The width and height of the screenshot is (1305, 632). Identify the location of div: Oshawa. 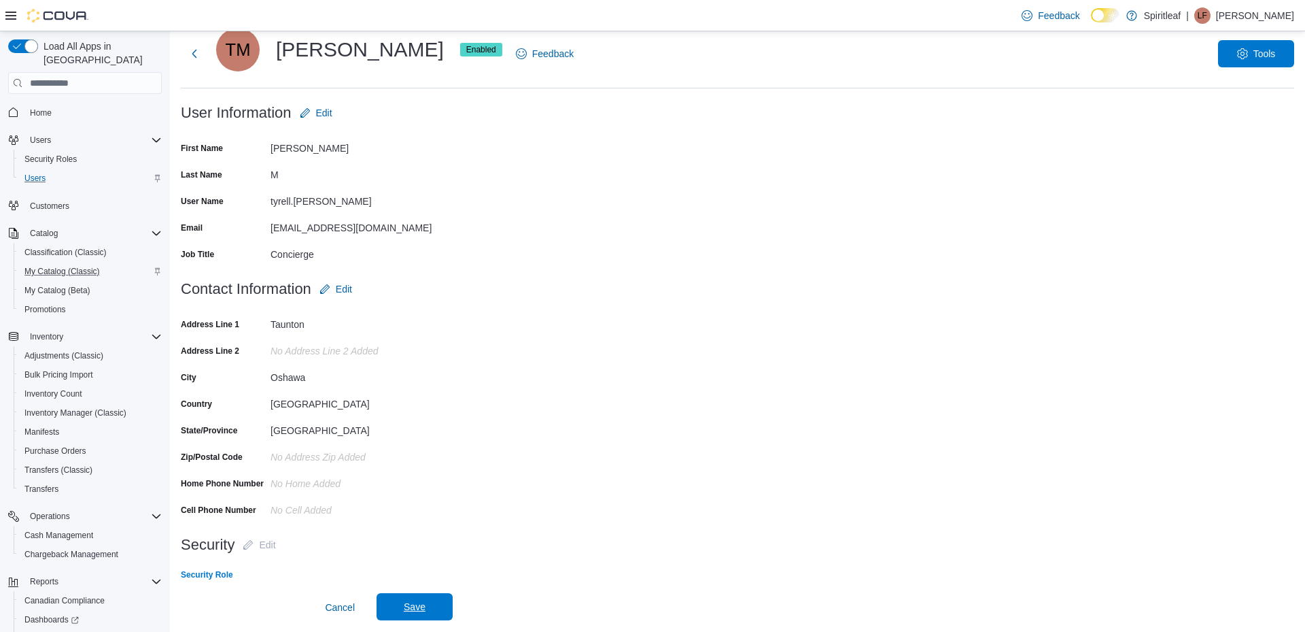
(362, 375).